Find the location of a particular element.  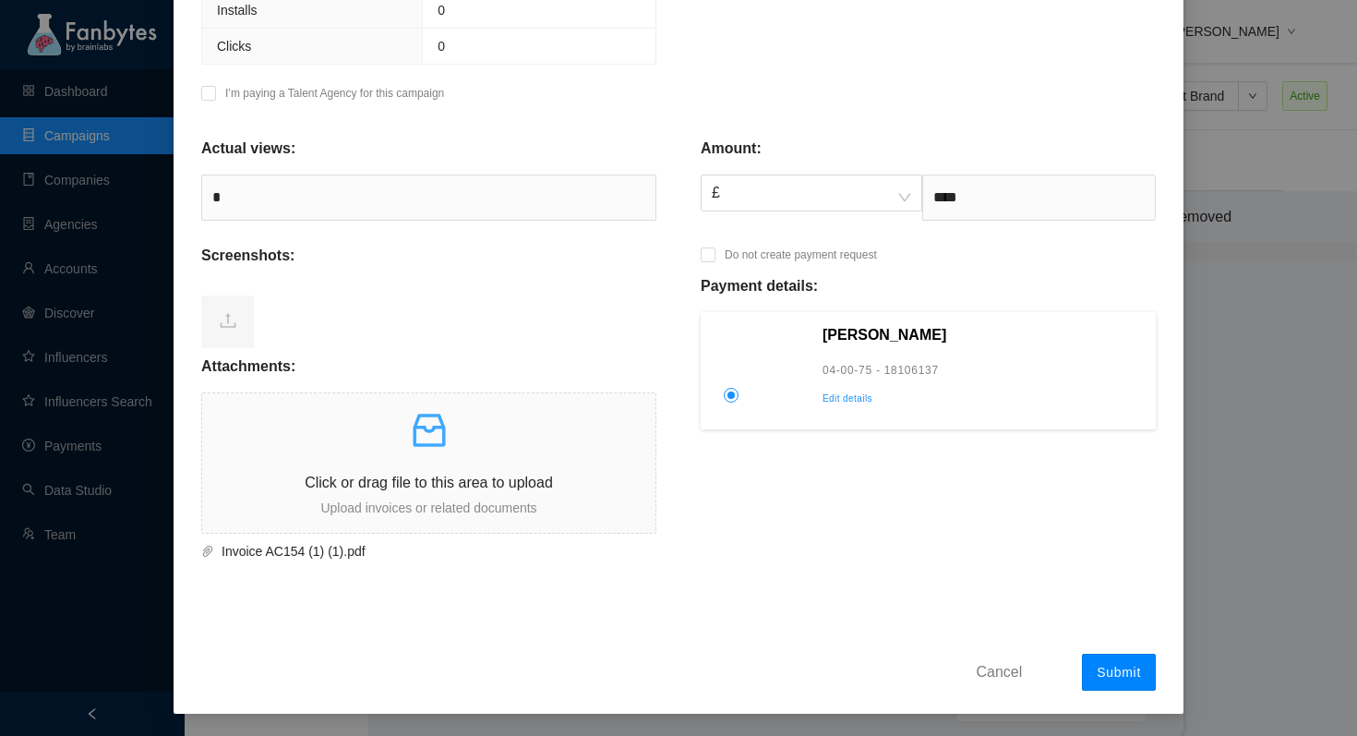

span: Clicks is located at coordinates (234, 46).